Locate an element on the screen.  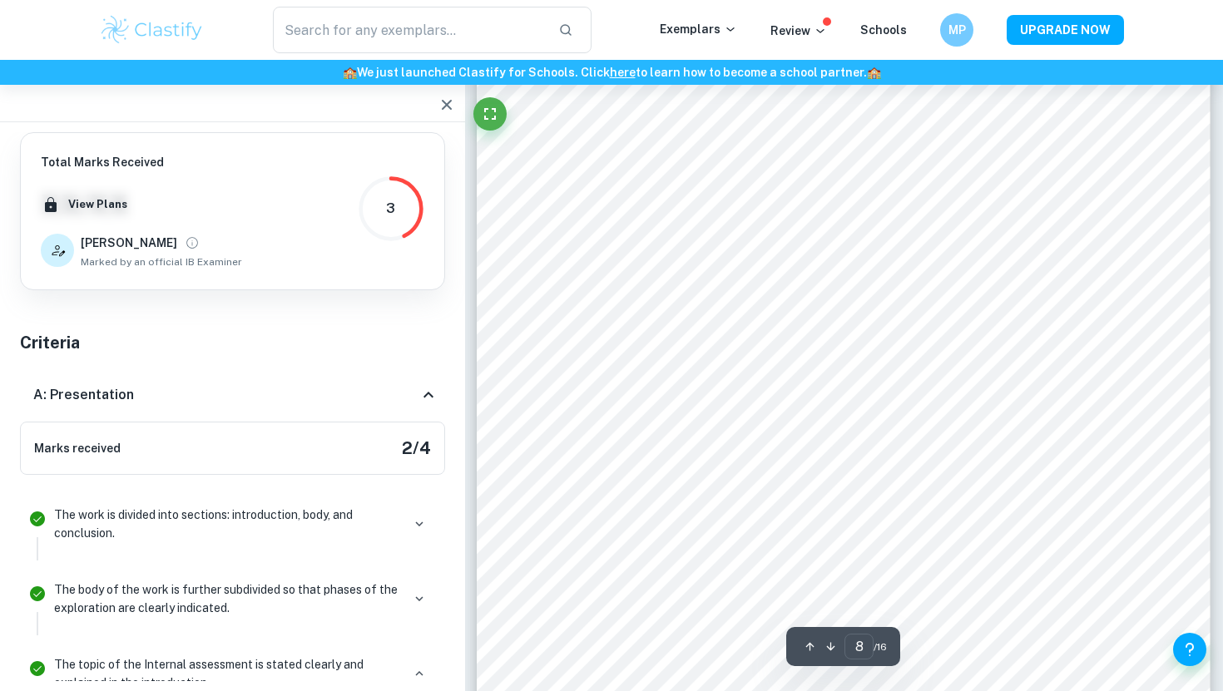
h6: Marks received is located at coordinates (77, 448).